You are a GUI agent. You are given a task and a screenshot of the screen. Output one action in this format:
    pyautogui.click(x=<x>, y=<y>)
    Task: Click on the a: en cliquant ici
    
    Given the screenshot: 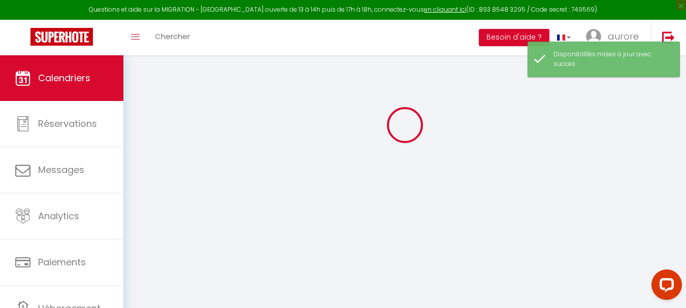 What is the action you would take?
    pyautogui.click(x=445, y=9)
    